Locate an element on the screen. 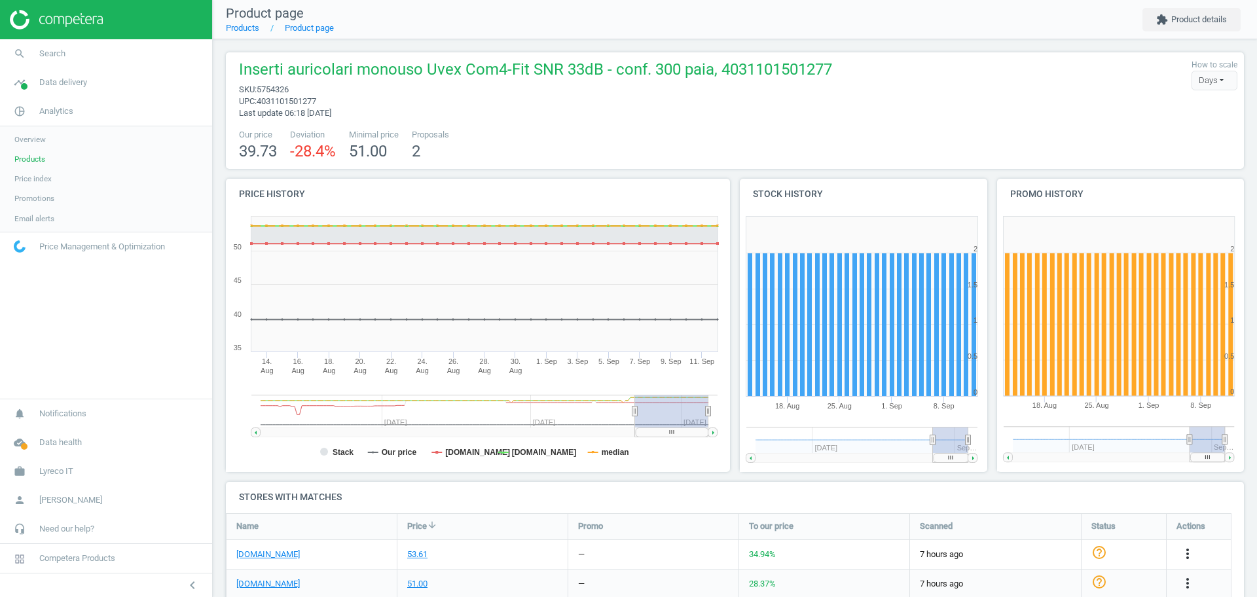 Image resolution: width=1257 pixels, height=597 pixels. tspan: 28. is located at coordinates (484, 361).